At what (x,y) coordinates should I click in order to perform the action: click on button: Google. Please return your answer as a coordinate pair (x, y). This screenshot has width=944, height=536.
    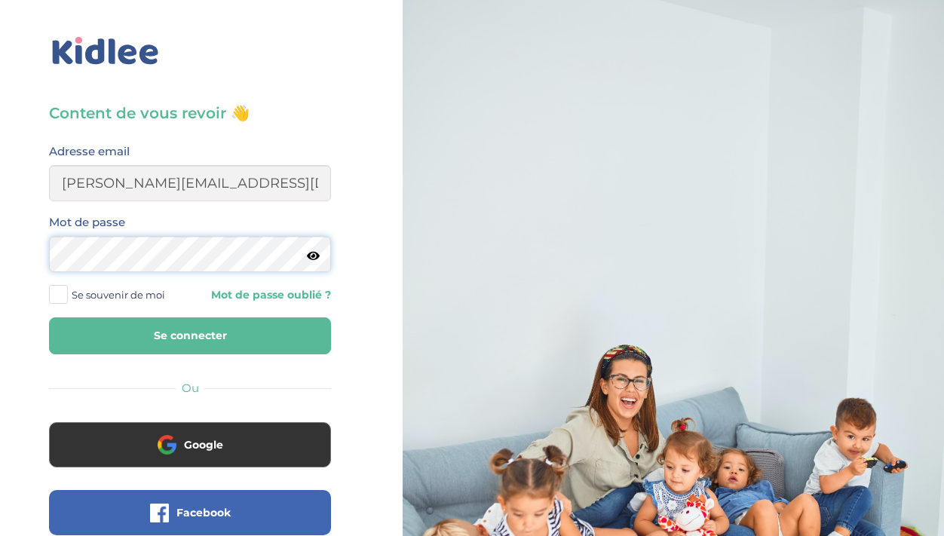
    Looking at the image, I should click on (190, 445).